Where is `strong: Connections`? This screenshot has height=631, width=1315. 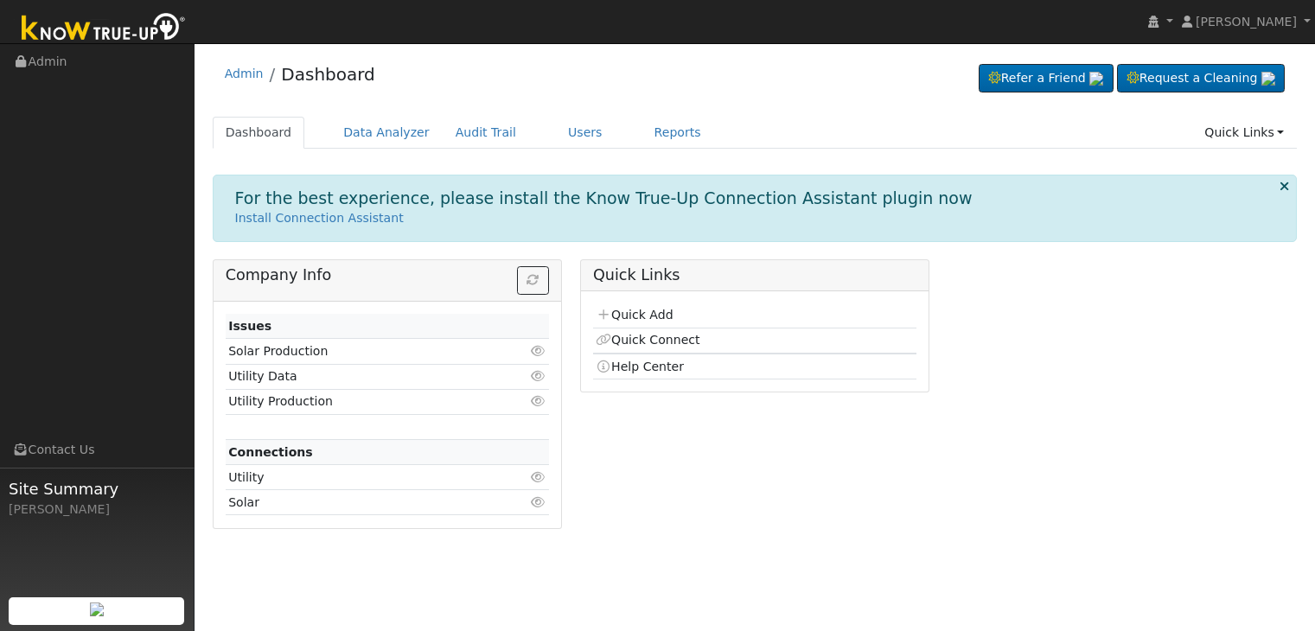 strong: Connections is located at coordinates (271, 452).